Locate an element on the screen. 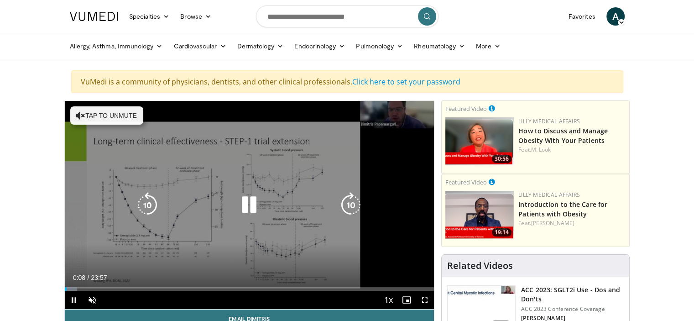  a: Introduction to the Care for Patients with Obesity is located at coordinates (563, 209).